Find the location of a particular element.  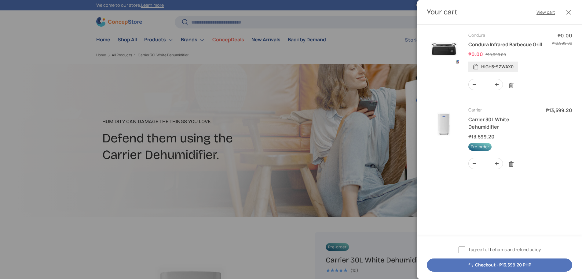

img: carrier-dehumidifier-30-liter-full-view-concepstore is located at coordinates (444, 124).